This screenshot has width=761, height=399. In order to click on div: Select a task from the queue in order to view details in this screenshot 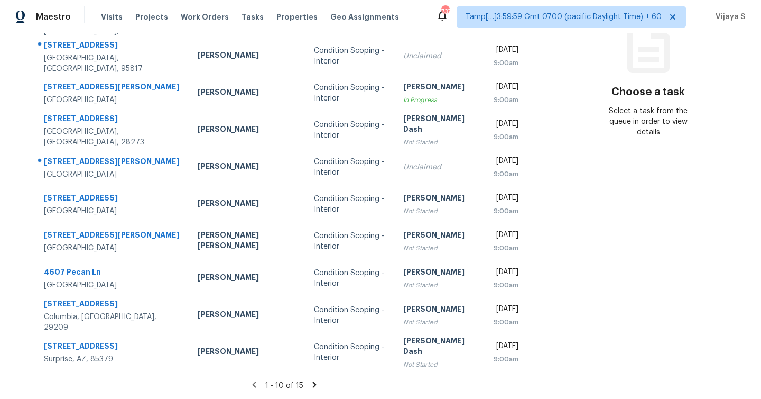, I will do `click(648, 122)`.